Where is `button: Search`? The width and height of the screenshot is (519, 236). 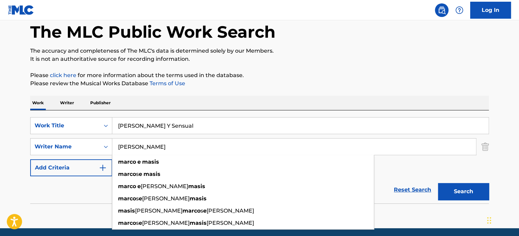 button: Search is located at coordinates (463, 191).